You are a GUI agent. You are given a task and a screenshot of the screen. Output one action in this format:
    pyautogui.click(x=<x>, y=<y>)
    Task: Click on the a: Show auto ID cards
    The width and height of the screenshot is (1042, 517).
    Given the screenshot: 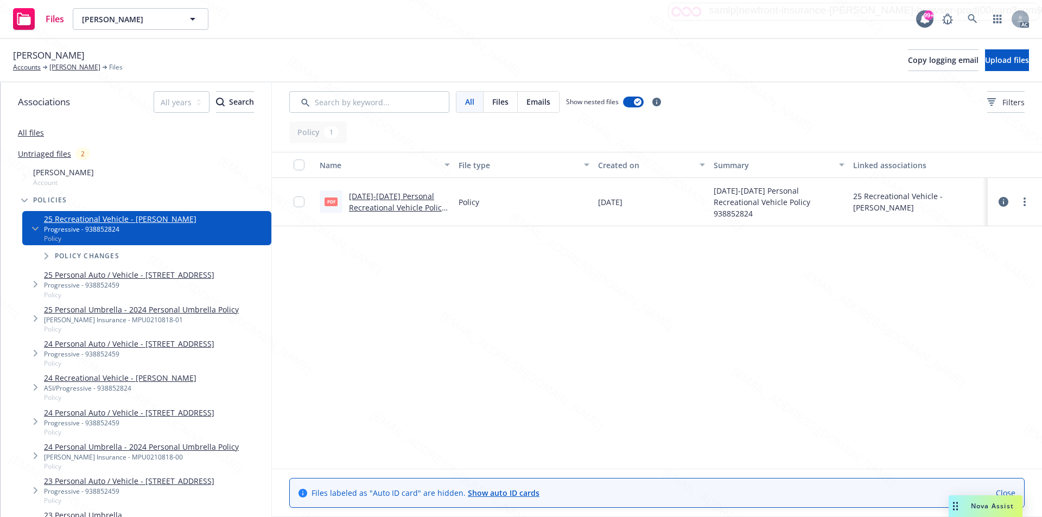 What is the action you would take?
    pyautogui.click(x=503, y=493)
    